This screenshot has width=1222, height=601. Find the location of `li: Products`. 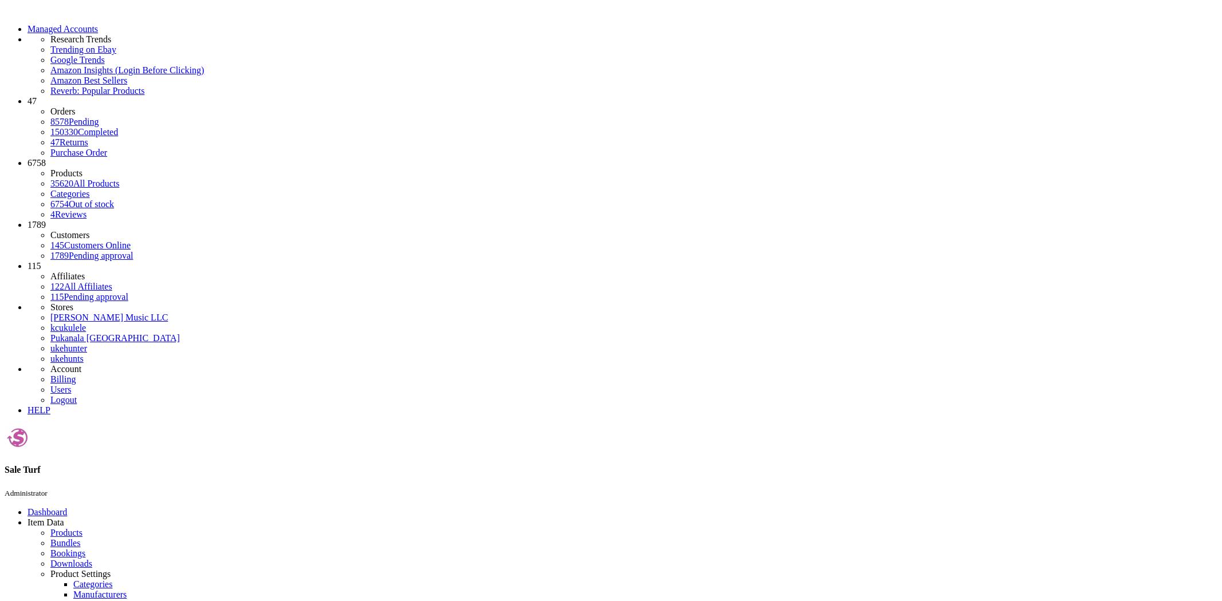

li: Products is located at coordinates (633, 174).